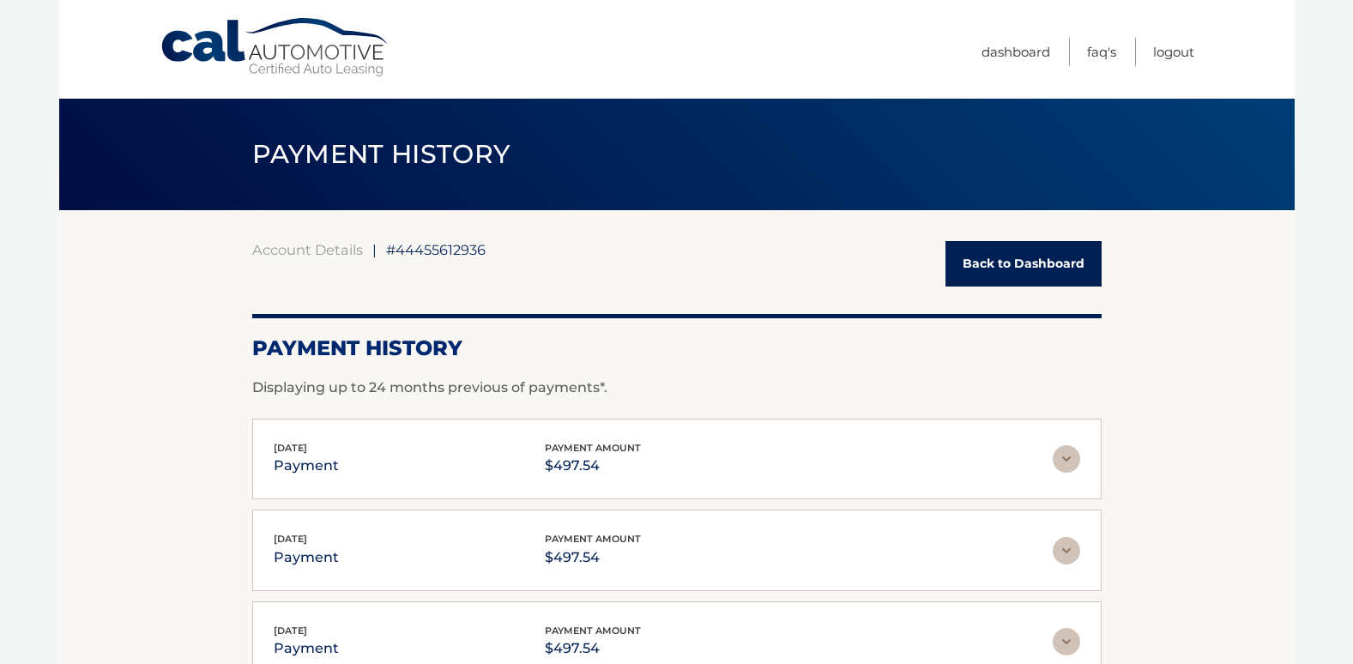  Describe the element at coordinates (275, 47) in the screenshot. I see `a: Cal Automotive` at that location.